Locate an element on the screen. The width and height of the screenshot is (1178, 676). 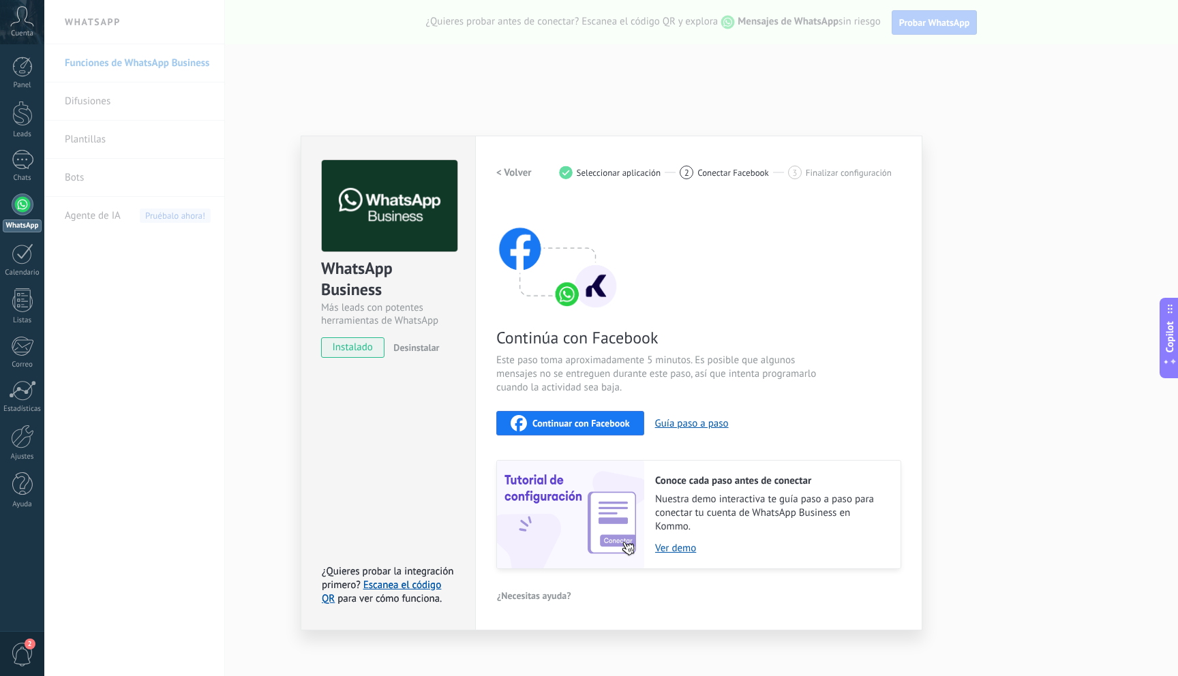
div: Más leads con potentes herramientas de WhatsApp is located at coordinates (388, 314).